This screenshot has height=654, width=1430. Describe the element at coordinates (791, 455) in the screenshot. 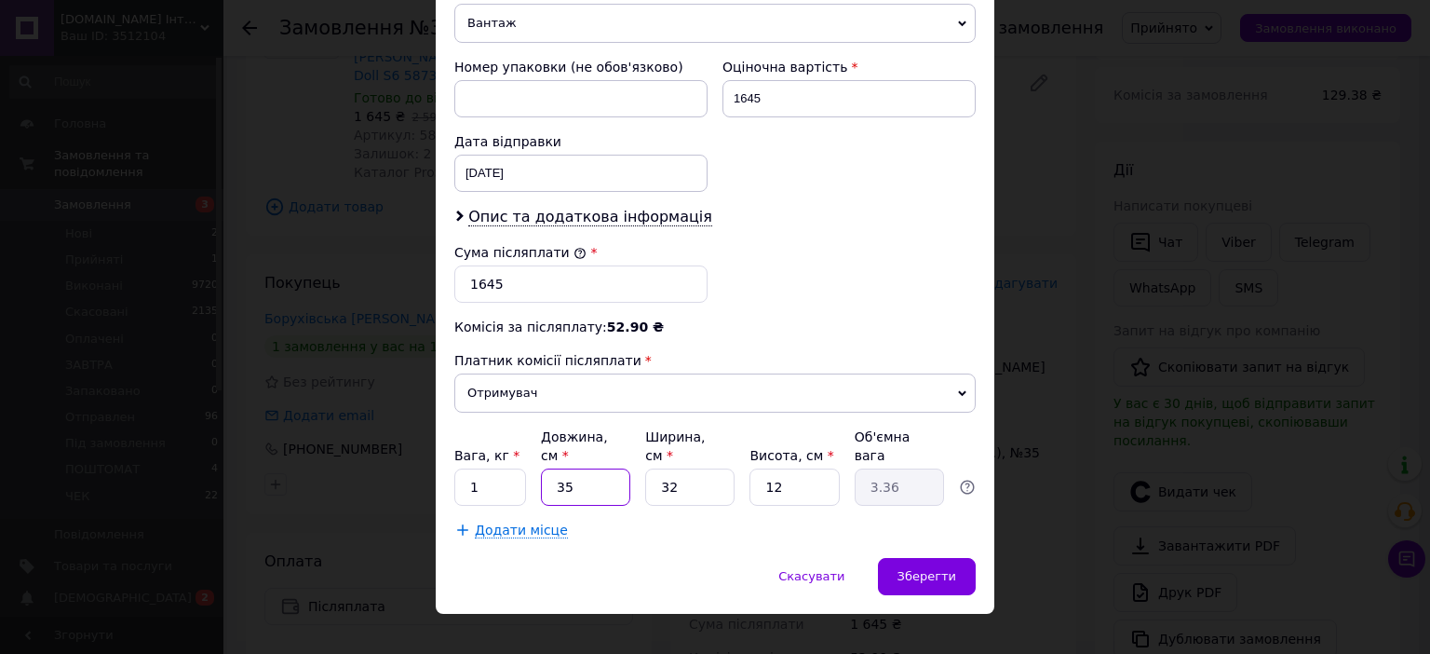

I see `label: Висота, см` at that location.